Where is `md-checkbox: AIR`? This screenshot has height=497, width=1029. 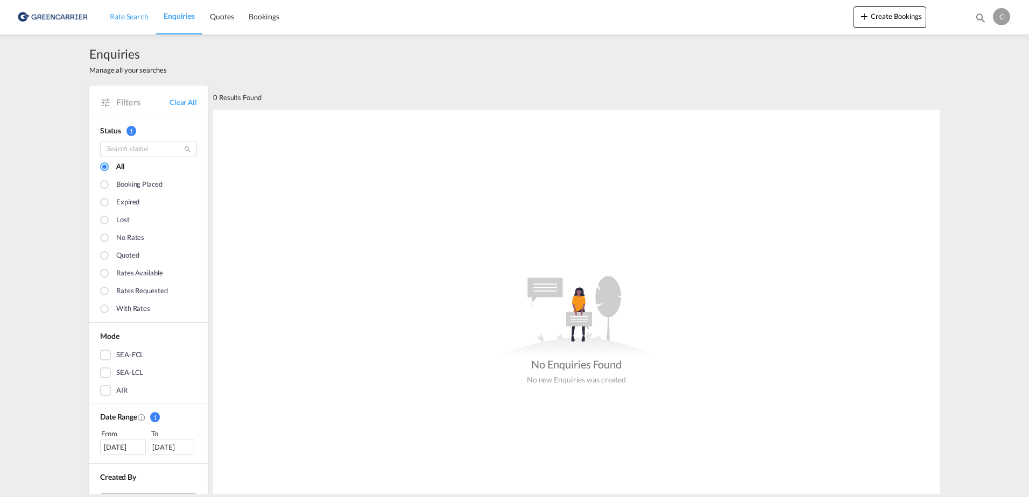
md-checkbox: AIR is located at coordinates (148, 391).